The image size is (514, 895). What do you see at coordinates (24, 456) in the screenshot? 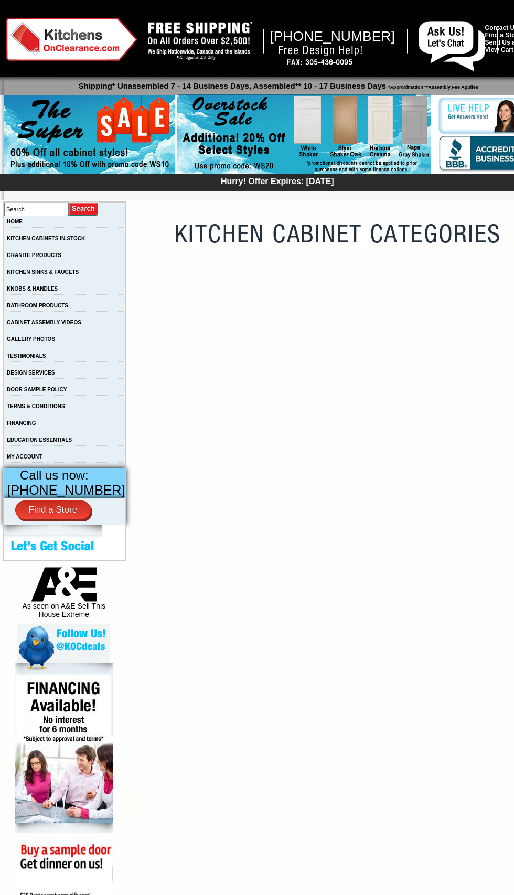
I see `a: MY ACCOUNT` at bounding box center [24, 456].